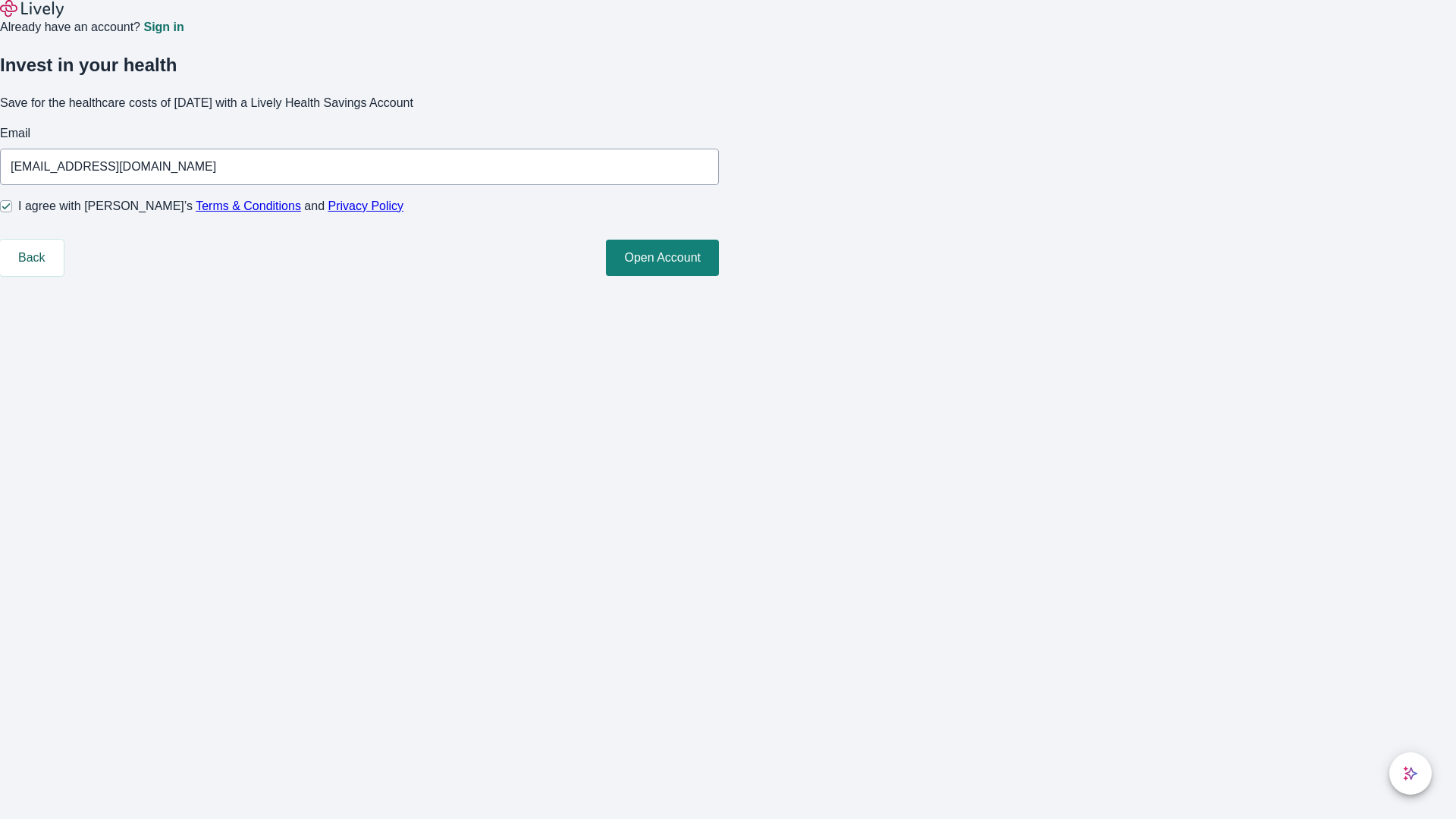  I want to click on a: Sign in, so click(163, 27).